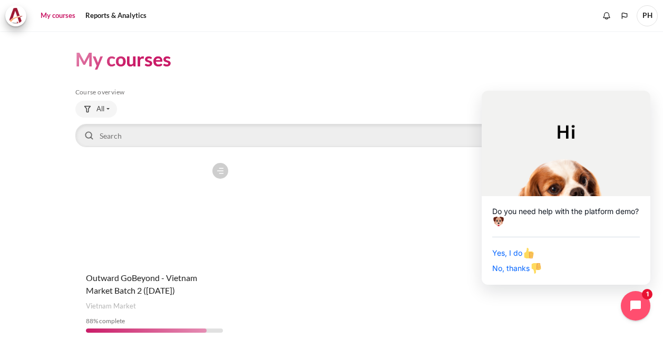  What do you see at coordinates (58, 16) in the screenshot?
I see `a: My courses` at bounding box center [58, 16].